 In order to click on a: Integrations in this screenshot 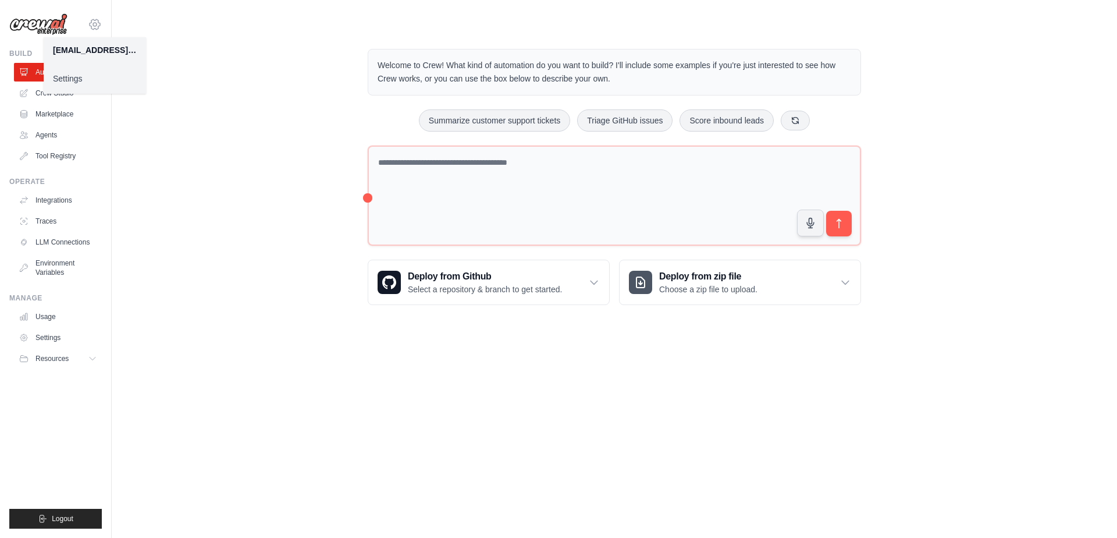, I will do `click(58, 200)`.